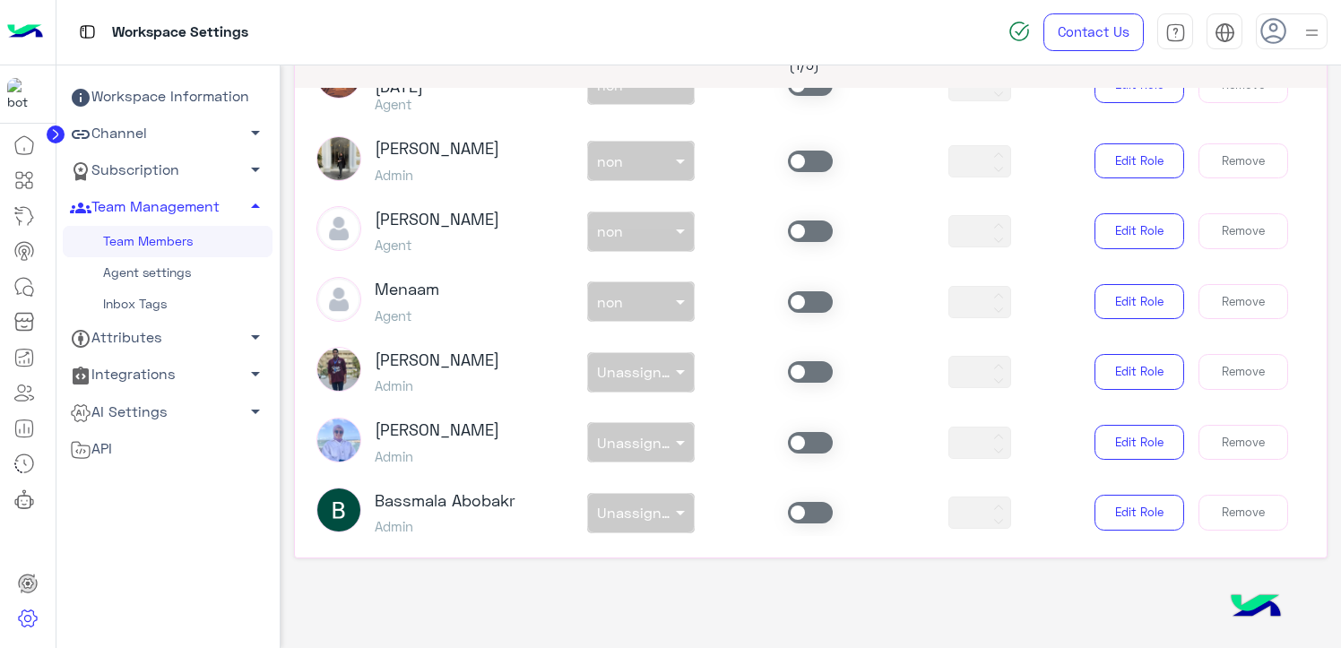  Describe the element at coordinates (168, 273) in the screenshot. I see `a: Agent settings` at that location.